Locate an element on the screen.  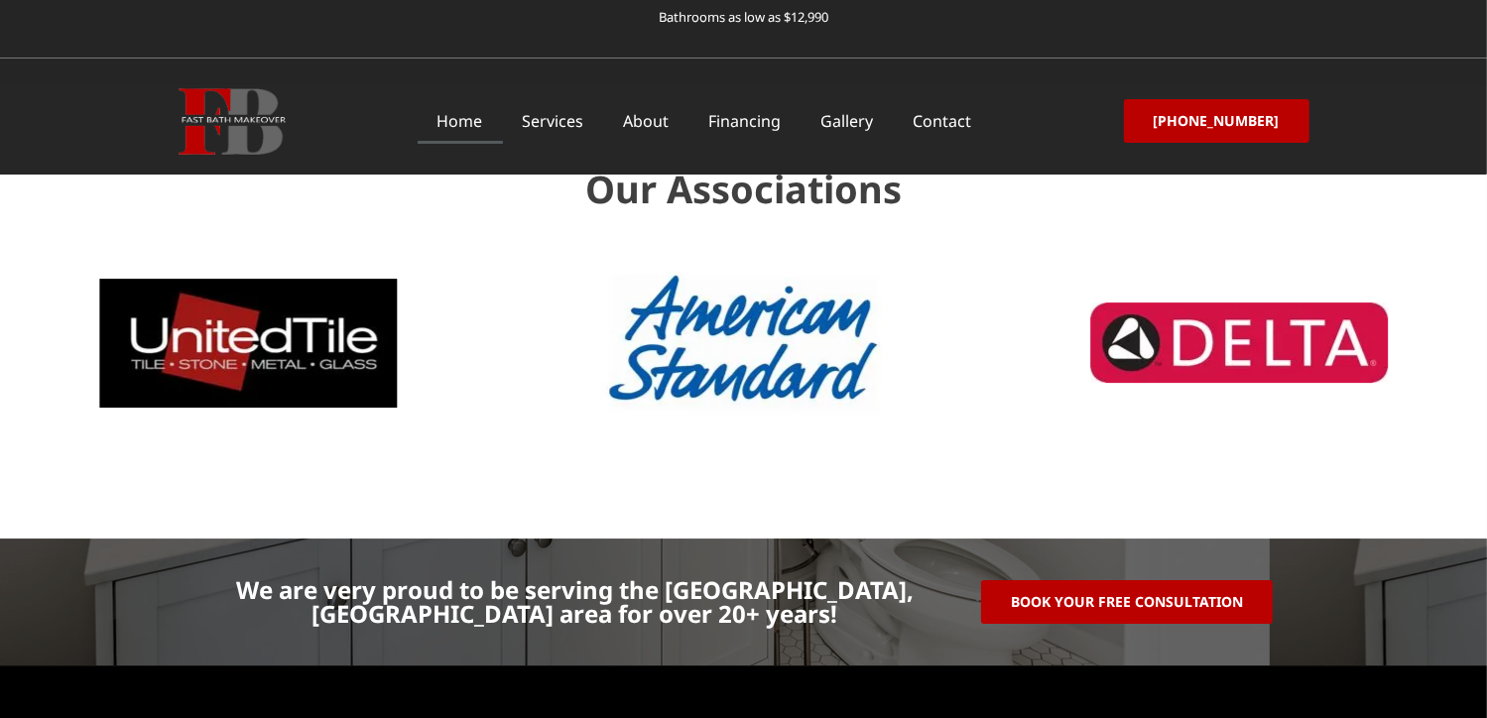
div: Image Carousel is located at coordinates (743, 342).